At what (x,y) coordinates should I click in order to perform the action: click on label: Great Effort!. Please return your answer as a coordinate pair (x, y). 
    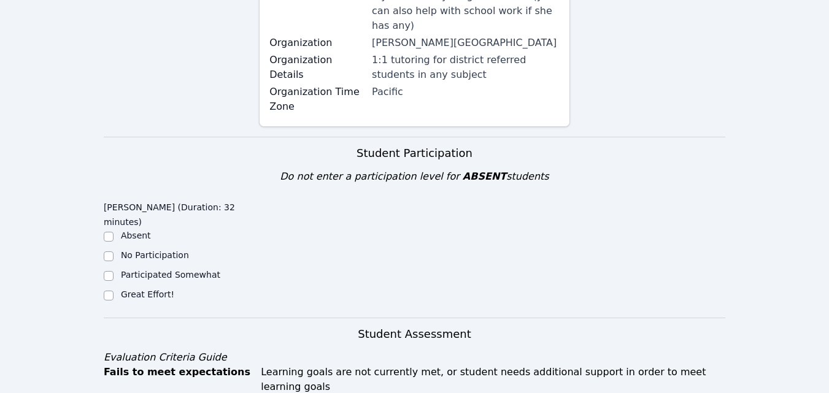
    Looking at the image, I should click on (147, 295).